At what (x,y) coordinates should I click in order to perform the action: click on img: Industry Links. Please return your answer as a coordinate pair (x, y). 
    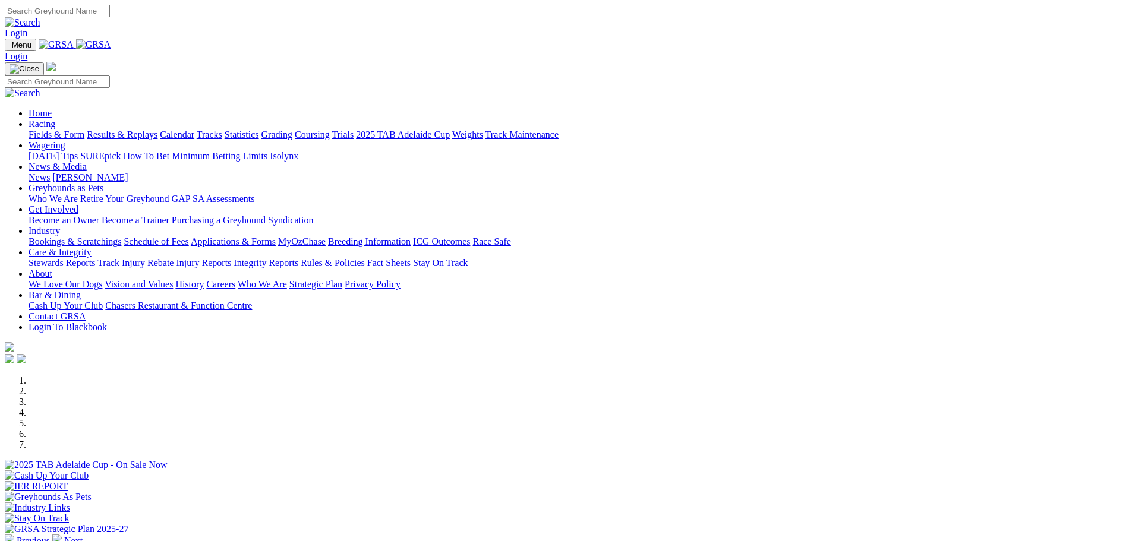
    Looking at the image, I should click on (37, 508).